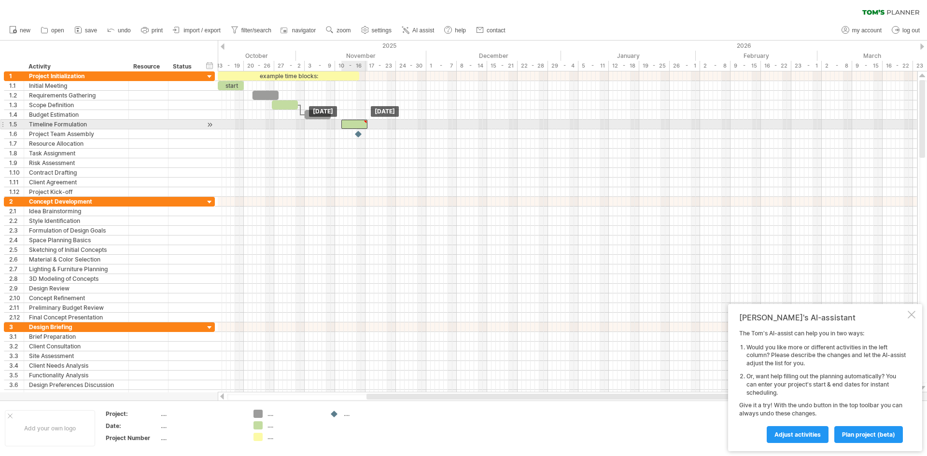 The width and height of the screenshot is (927, 456). Describe the element at coordinates (76, 163) in the screenshot. I see `div: Risk Assessment` at that location.